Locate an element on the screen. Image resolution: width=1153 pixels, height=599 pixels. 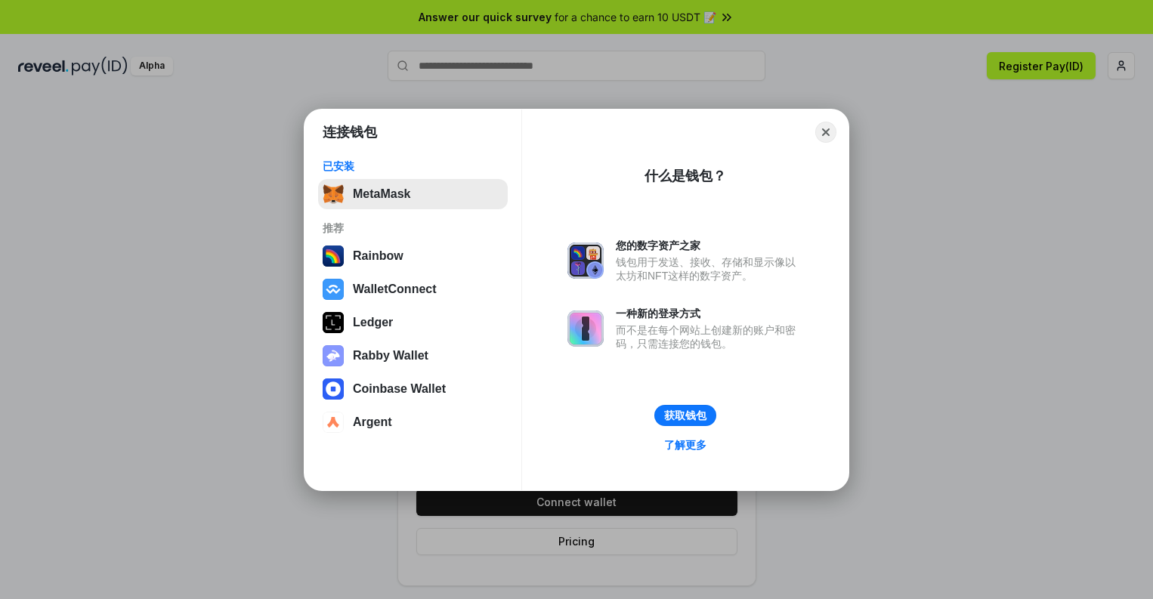
div: WalletConnect is located at coordinates (395, 289).